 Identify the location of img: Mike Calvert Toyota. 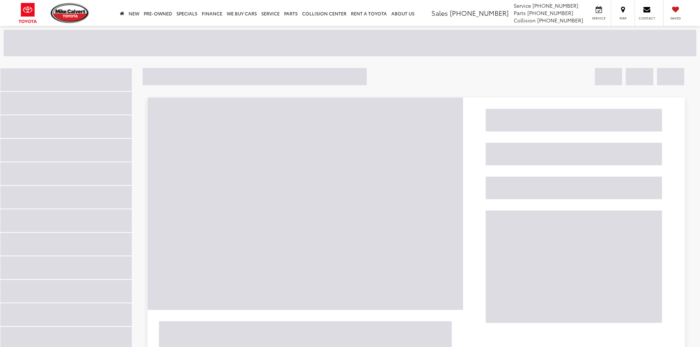
(70, 13).